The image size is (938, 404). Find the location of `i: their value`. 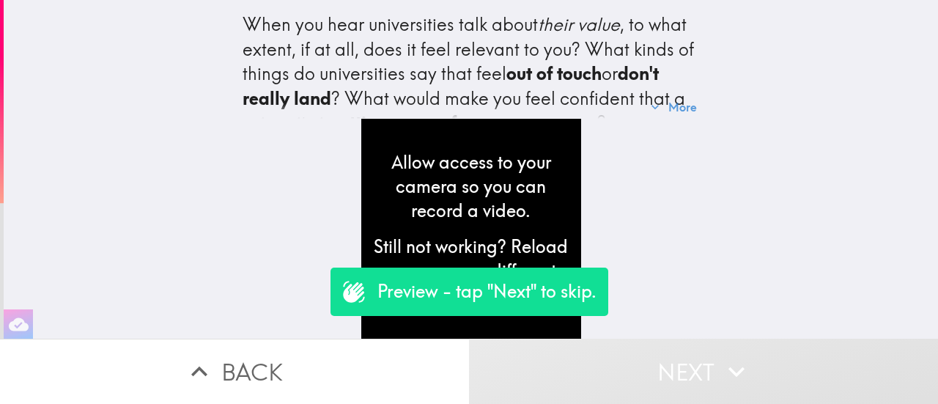

i: their value is located at coordinates (579, 24).